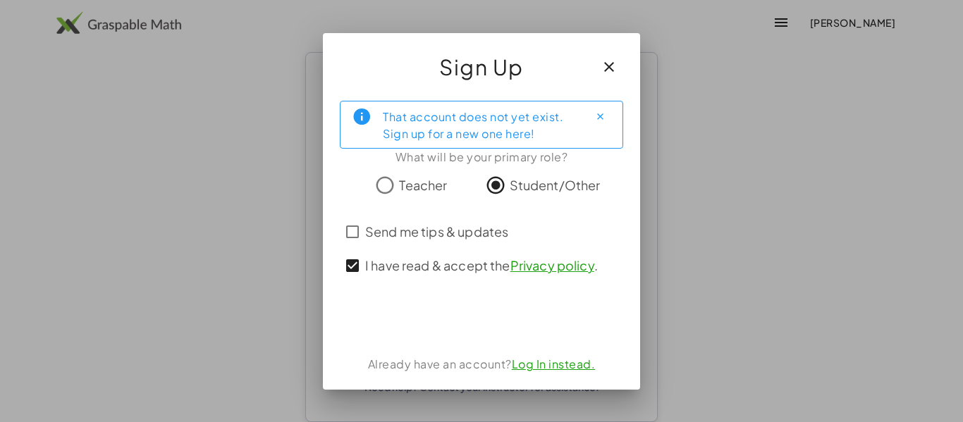 The image size is (963, 422). Describe the element at coordinates (482, 67) in the screenshot. I see `span: Sign Up` at that location.